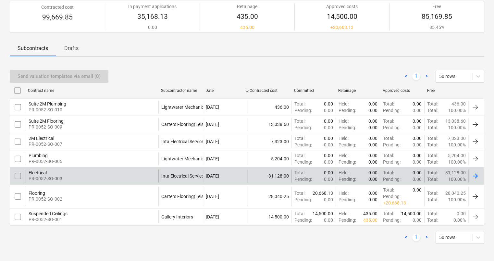 Image resolution: width=494 pixels, height=261 pixels. Describe the element at coordinates (57, 7) in the screenshot. I see `p: Contracted cost` at that location.